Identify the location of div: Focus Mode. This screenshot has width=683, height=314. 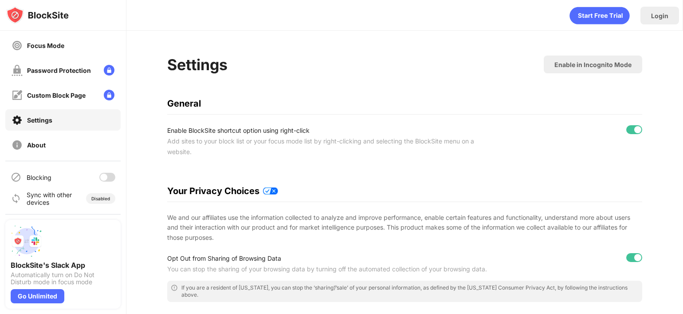
(46, 45).